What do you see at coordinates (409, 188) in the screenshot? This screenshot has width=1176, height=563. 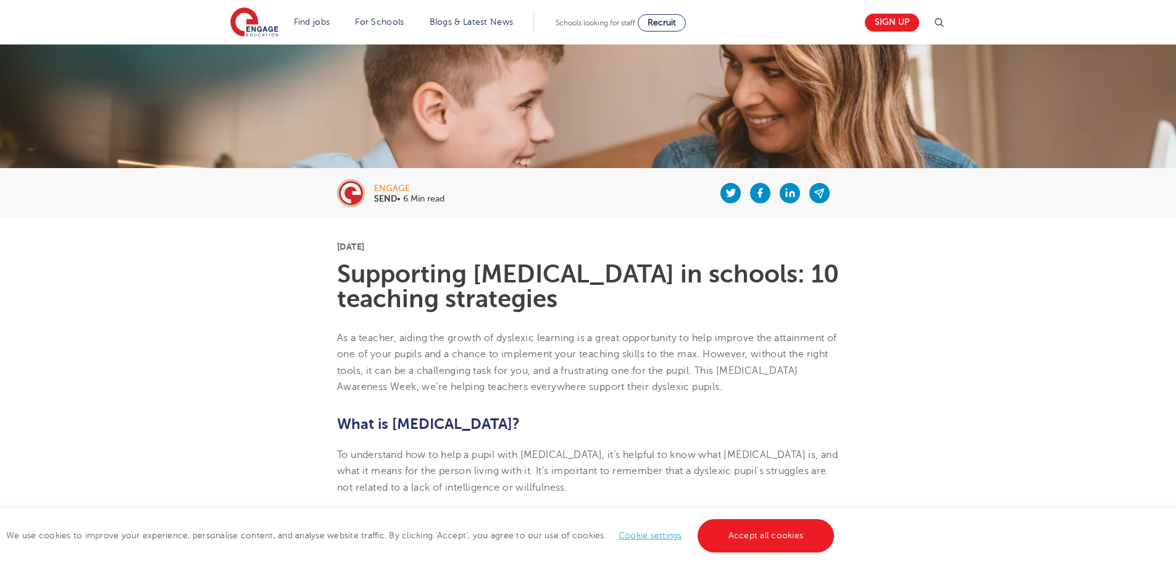 I see `div: engage` at bounding box center [409, 188].